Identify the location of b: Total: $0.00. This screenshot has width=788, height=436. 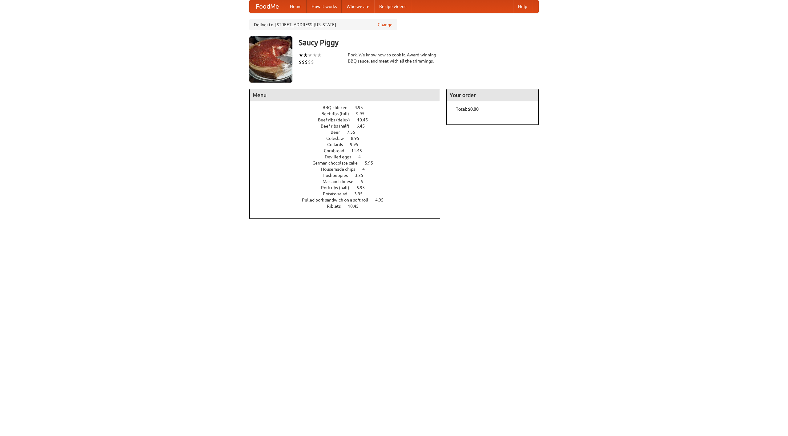
(467, 109).